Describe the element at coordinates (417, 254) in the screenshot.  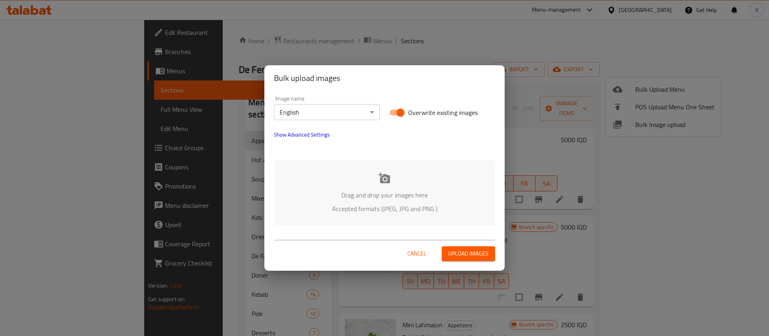
I see `span: Cancel` at that location.